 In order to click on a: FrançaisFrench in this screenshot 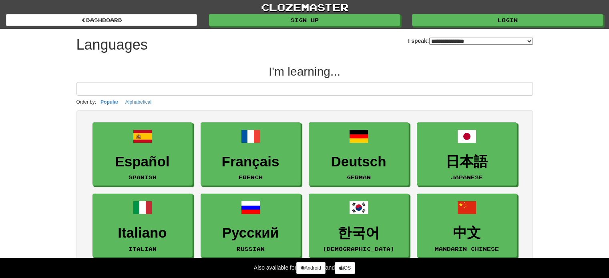, I will do `click(251, 154)`.